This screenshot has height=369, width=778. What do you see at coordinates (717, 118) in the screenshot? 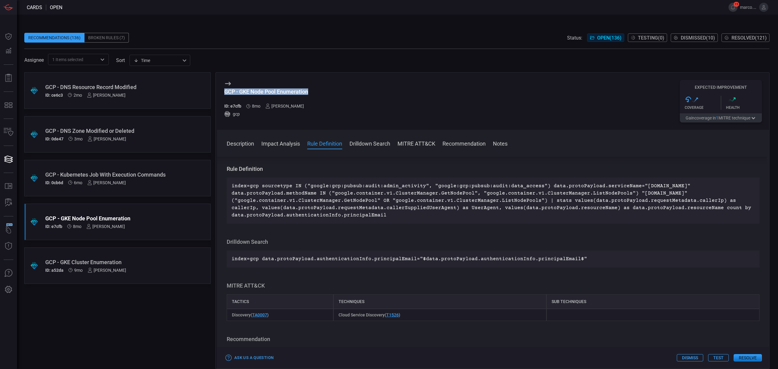
I see `span: 1` at bounding box center [717, 118].